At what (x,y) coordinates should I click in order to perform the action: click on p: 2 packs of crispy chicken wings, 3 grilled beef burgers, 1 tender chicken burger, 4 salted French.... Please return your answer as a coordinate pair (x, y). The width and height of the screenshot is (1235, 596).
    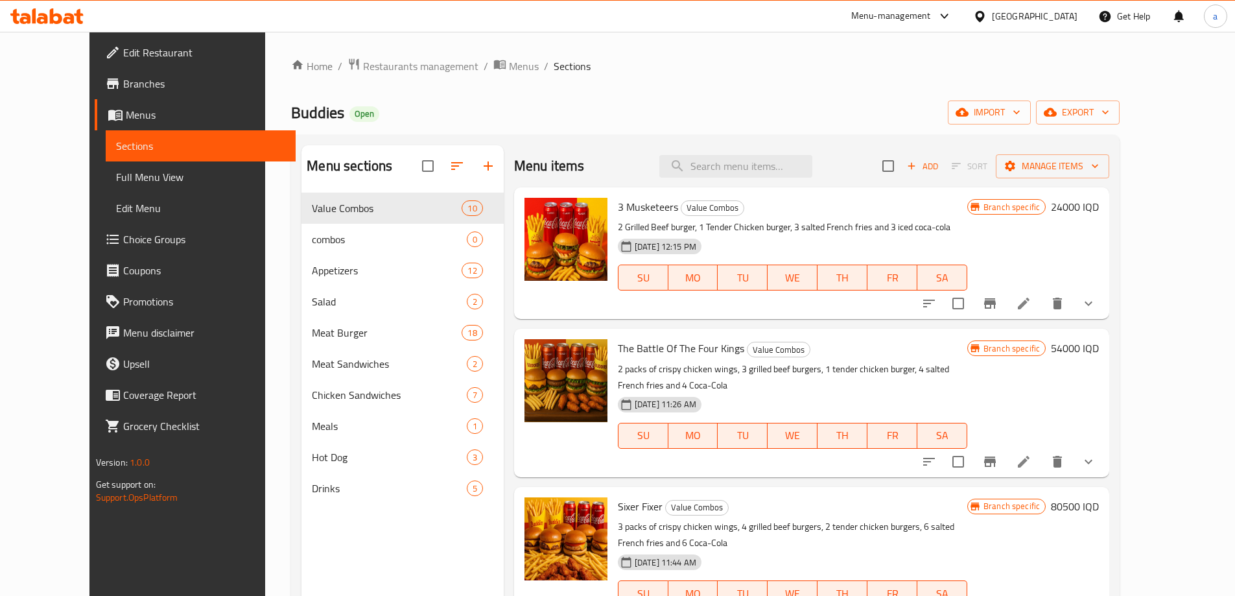
    Looking at the image, I should click on (792, 377).